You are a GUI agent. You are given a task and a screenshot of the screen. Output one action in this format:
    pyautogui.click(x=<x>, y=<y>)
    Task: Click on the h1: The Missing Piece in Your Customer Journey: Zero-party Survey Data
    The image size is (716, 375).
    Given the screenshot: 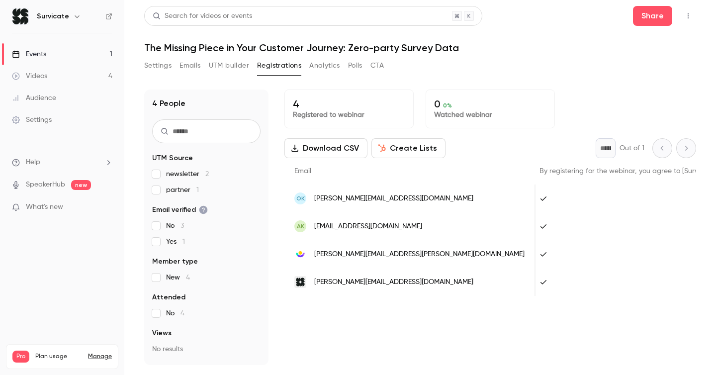 What is the action you would take?
    pyautogui.click(x=420, y=48)
    